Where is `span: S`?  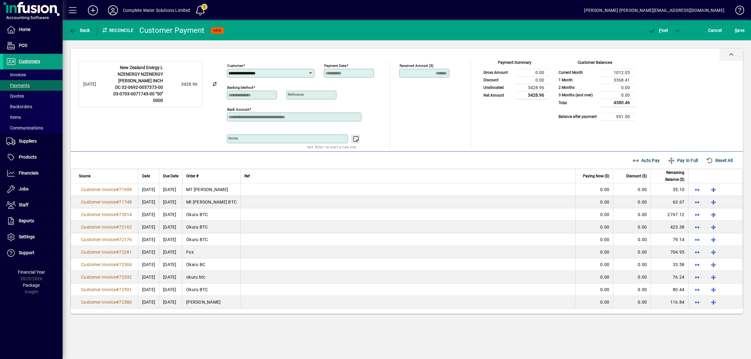 span: S is located at coordinates (736, 30).